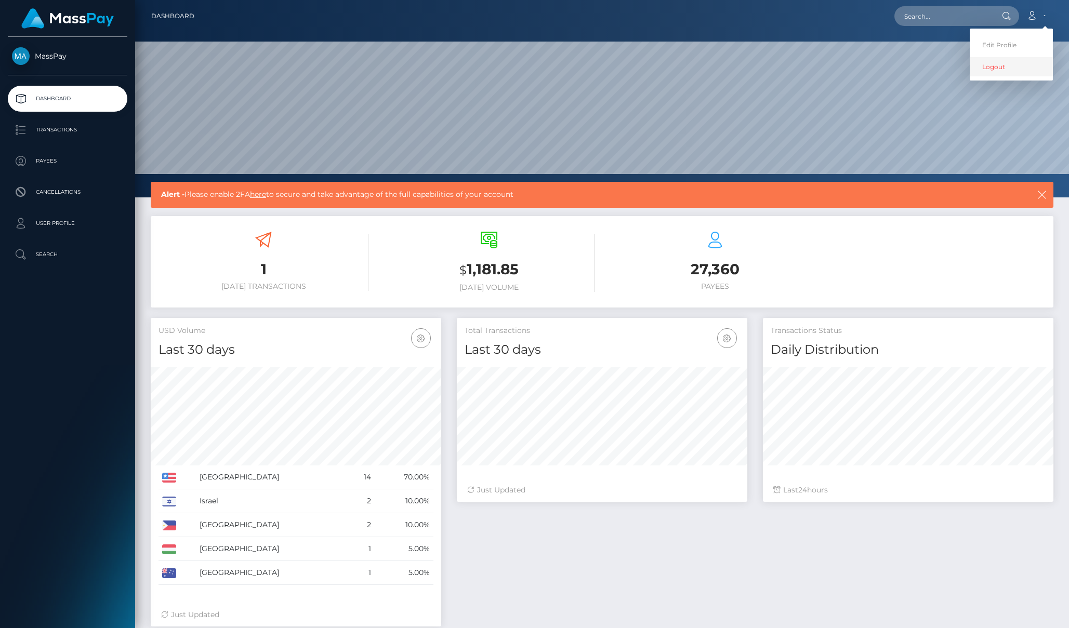  What do you see at coordinates (68, 130) in the screenshot?
I see `a: Transactions` at bounding box center [68, 130].